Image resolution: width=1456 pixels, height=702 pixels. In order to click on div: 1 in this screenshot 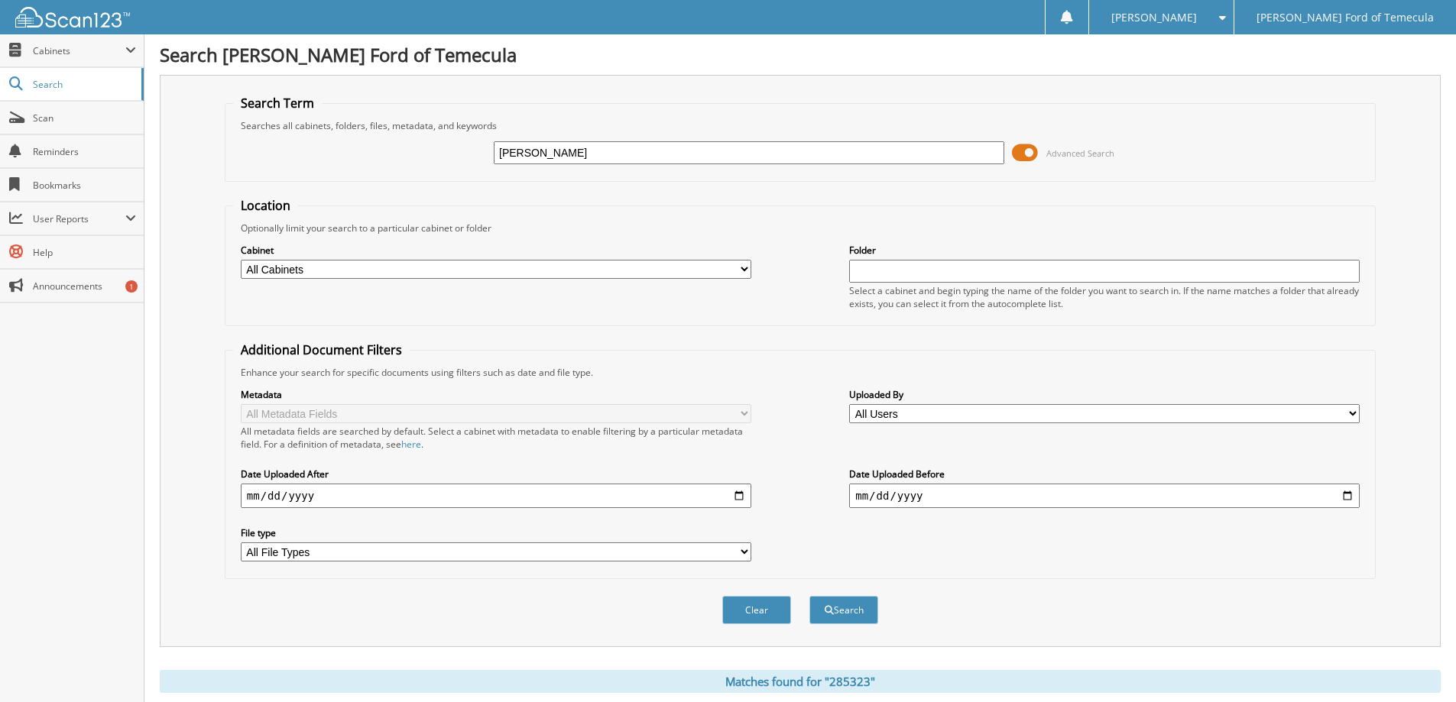, I will do `click(131, 287)`.